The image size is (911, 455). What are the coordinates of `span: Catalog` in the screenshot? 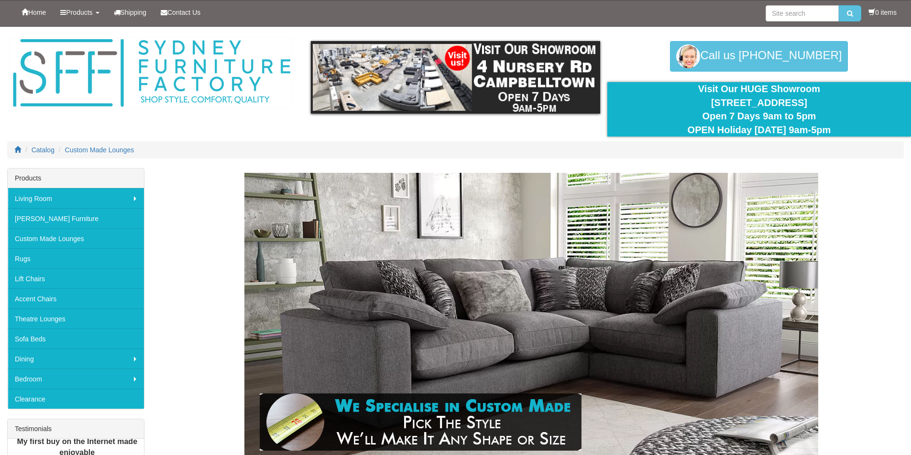 It's located at (43, 150).